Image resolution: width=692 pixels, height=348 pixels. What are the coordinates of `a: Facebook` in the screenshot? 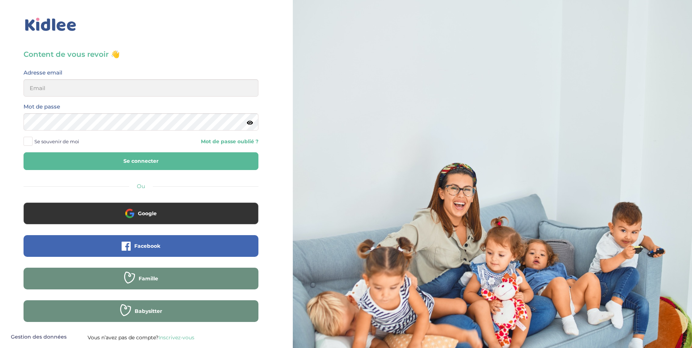 It's located at (141, 251).